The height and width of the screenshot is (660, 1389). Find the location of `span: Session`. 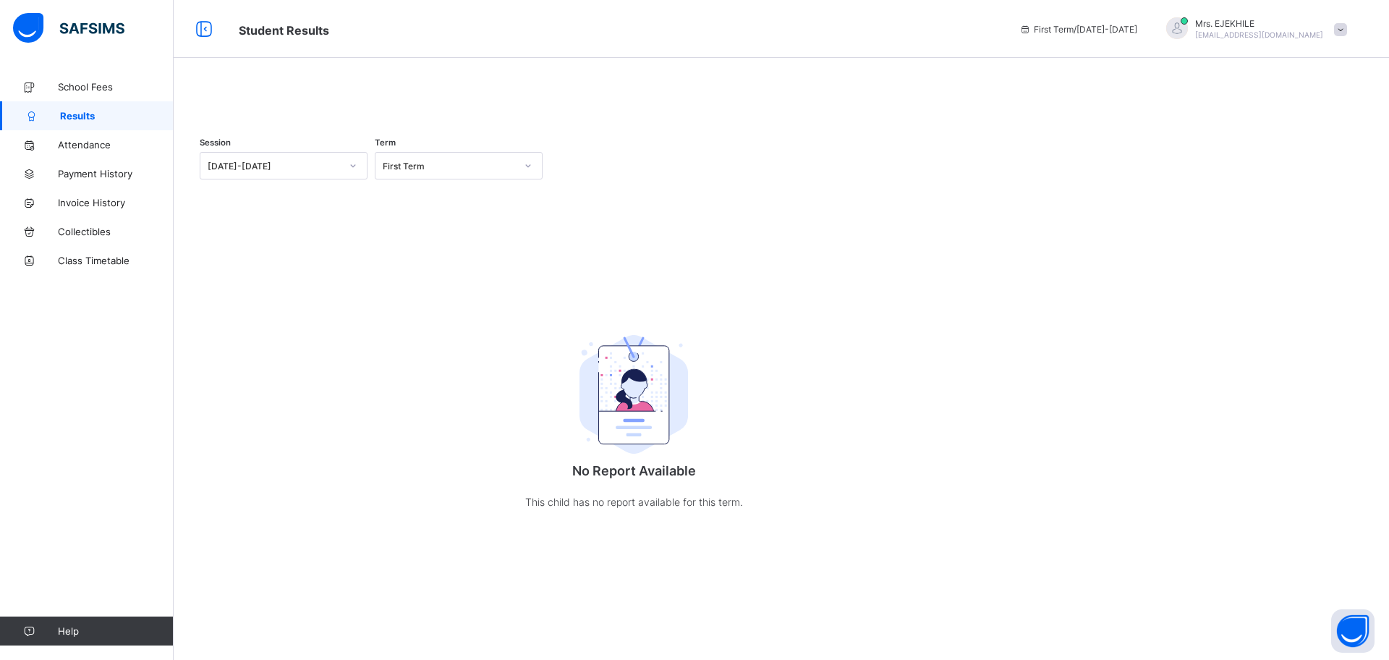

span: Session is located at coordinates (215, 143).